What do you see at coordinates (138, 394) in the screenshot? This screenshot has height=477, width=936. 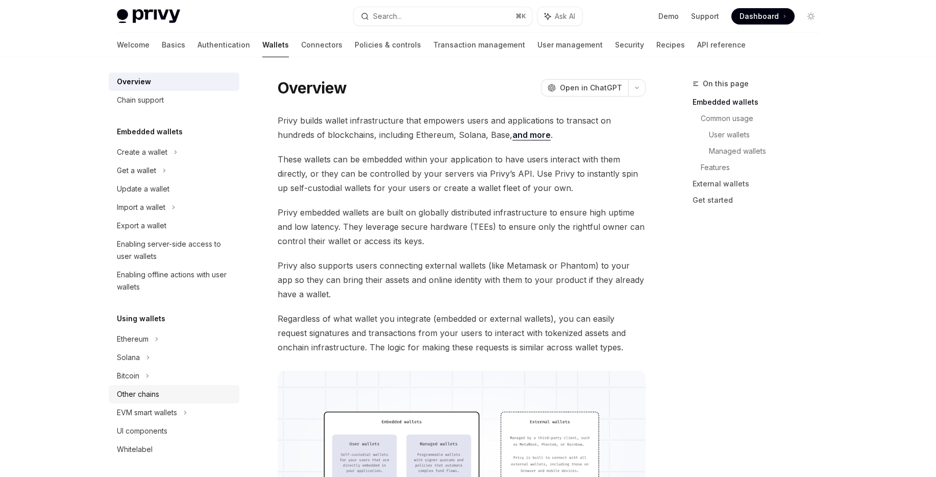 I see `div: Other chains` at bounding box center [138, 394].